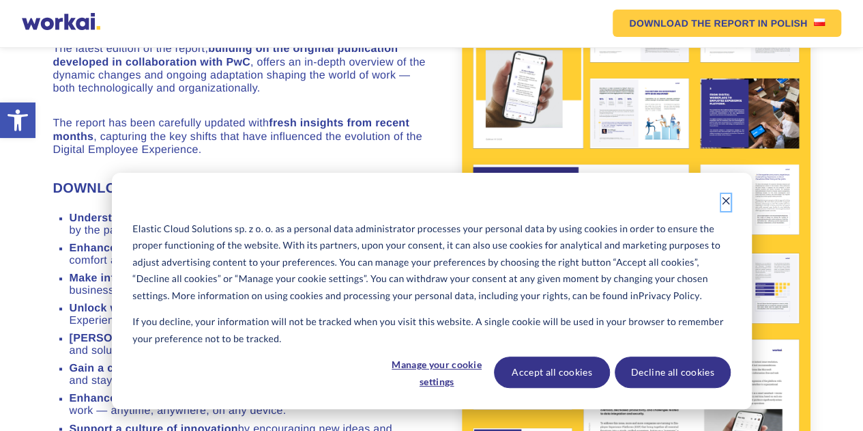 This screenshot has width=863, height=431. Describe the element at coordinates (226, 55) in the screenshot. I see `strong: building on the original publication developed in collaboration with PwC` at that location.